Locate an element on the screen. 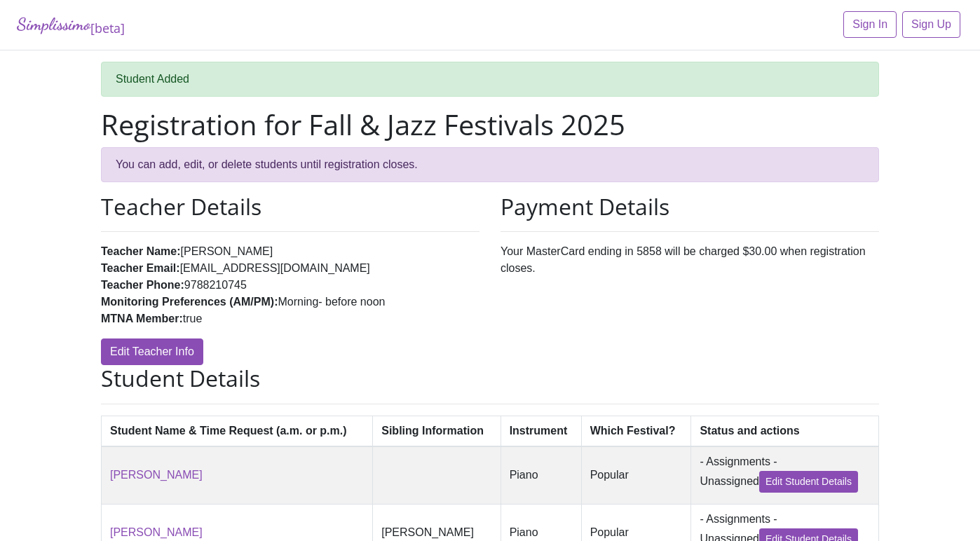 The width and height of the screenshot is (980, 541). th: Instrument is located at coordinates (540, 431).